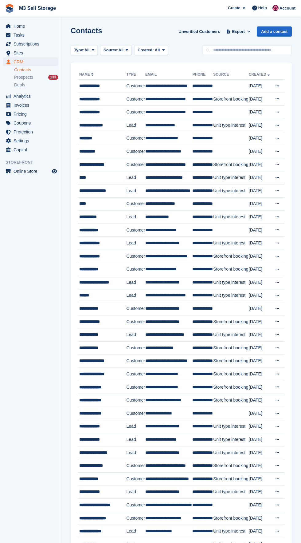 This screenshot has height=543, width=301. What do you see at coordinates (36, 70) in the screenshot?
I see `a: Contacts` at bounding box center [36, 70].